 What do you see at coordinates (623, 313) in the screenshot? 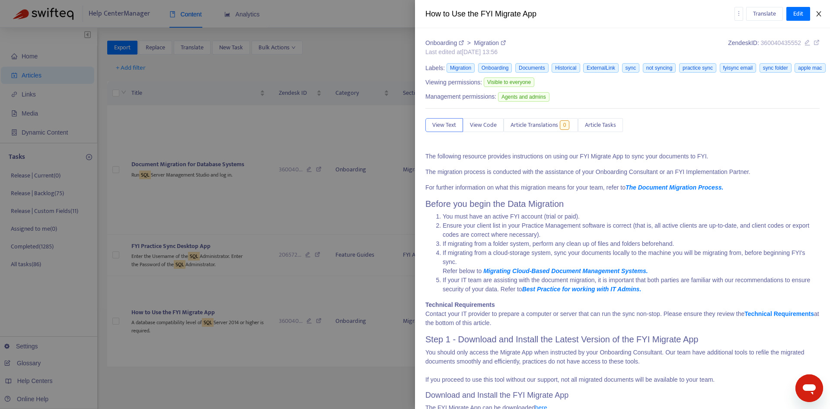
I see `p: Contact your IT provider to prepare a computer or server that can run the sync non-stop. Please e...` at bounding box center [623, 313].